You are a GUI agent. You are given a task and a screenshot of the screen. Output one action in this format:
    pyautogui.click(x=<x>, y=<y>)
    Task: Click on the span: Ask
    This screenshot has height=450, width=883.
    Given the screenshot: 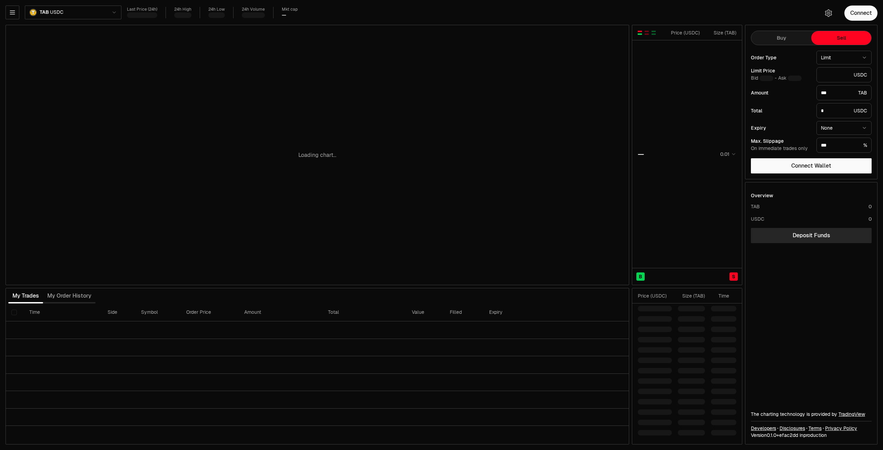 What is the action you would take?
    pyautogui.click(x=790, y=78)
    